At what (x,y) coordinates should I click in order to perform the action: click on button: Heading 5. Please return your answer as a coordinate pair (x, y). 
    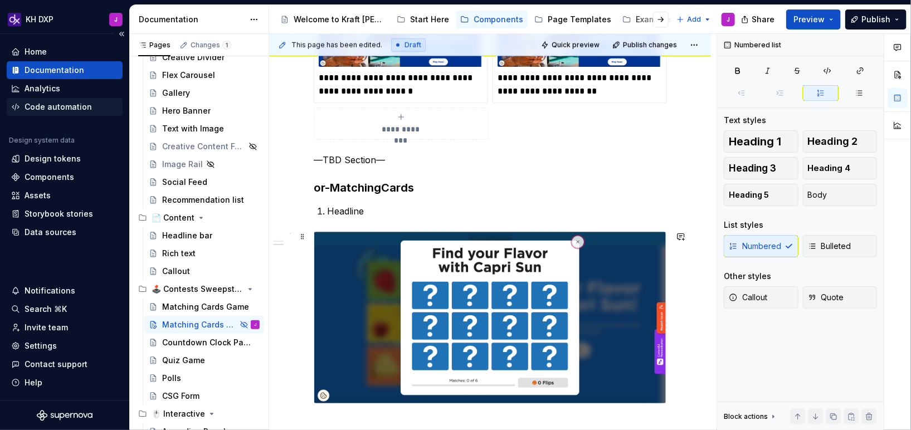
    Looking at the image, I should click on (761, 195).